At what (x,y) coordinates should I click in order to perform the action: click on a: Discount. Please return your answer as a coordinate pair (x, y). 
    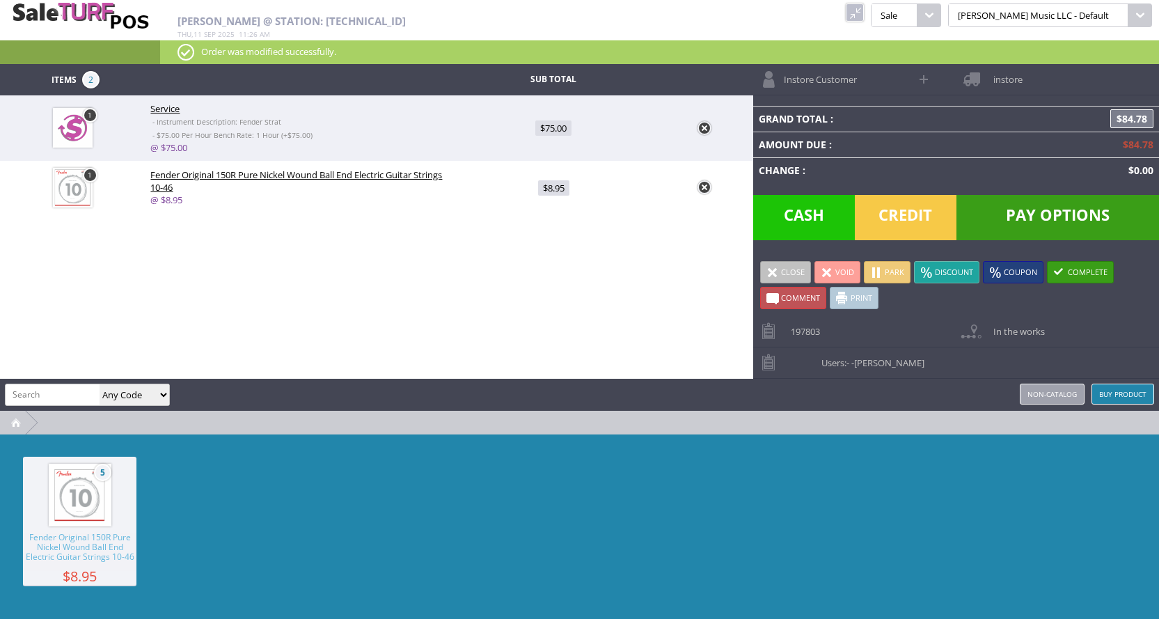
    Looking at the image, I should click on (947, 272).